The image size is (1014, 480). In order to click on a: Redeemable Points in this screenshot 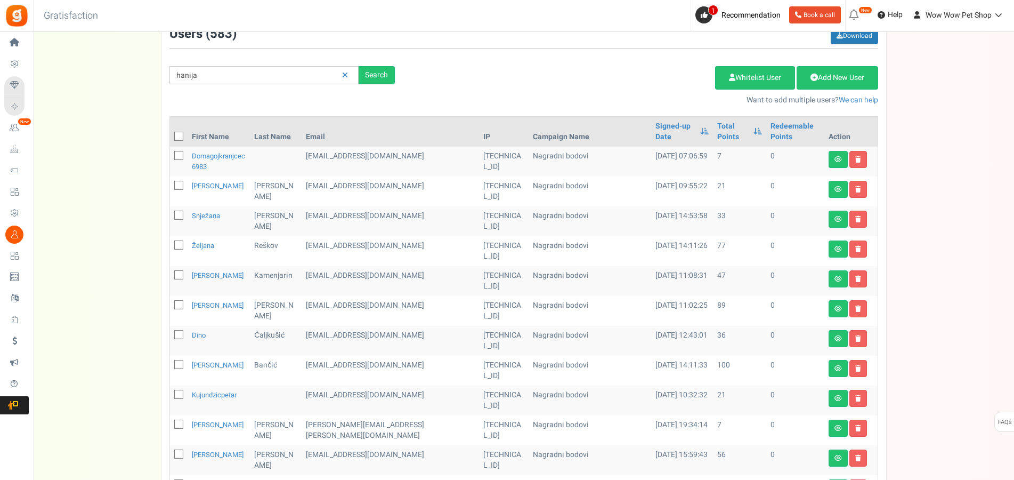, I will do `click(795, 132)`.